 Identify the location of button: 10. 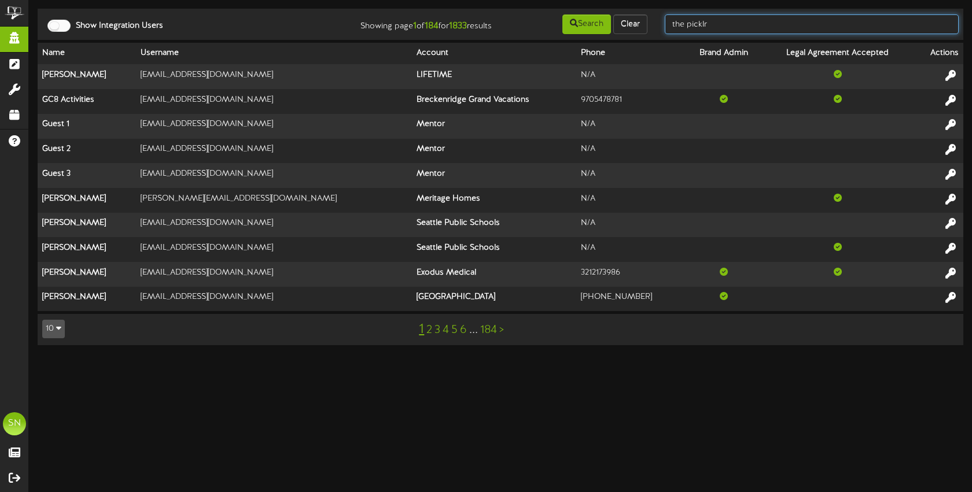
(53, 329).